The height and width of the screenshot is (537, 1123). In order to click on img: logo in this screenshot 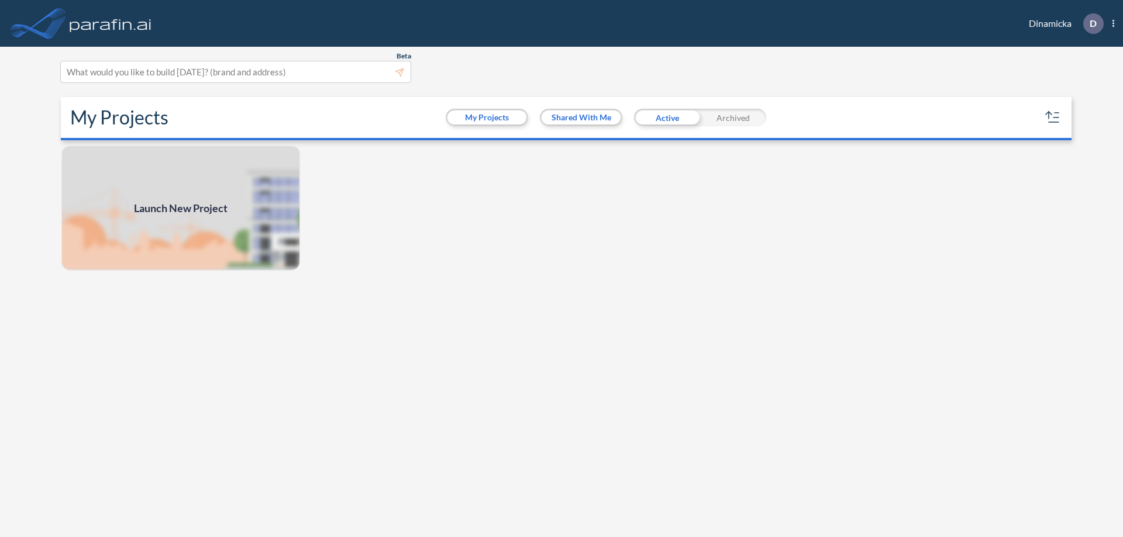, I will do `click(111, 23)`.